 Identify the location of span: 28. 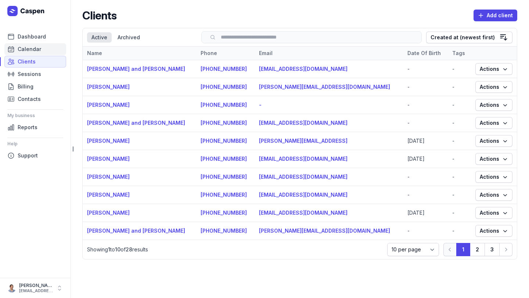
(129, 249).